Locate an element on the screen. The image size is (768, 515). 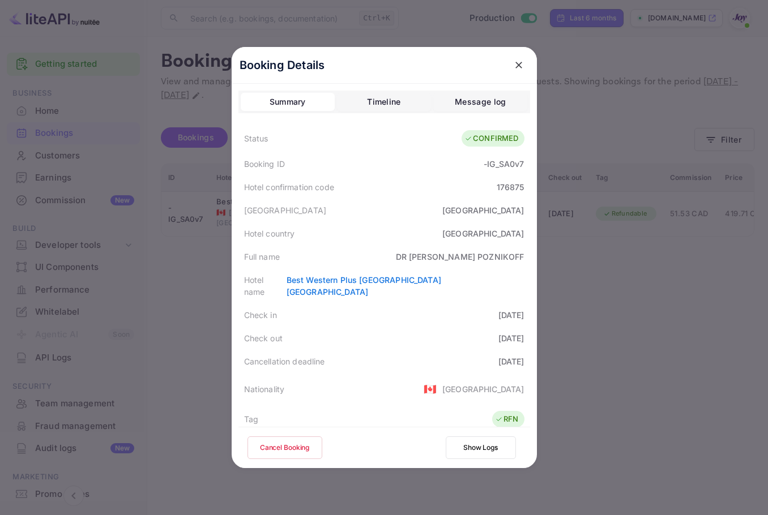
button: Message log is located at coordinates (480, 102).